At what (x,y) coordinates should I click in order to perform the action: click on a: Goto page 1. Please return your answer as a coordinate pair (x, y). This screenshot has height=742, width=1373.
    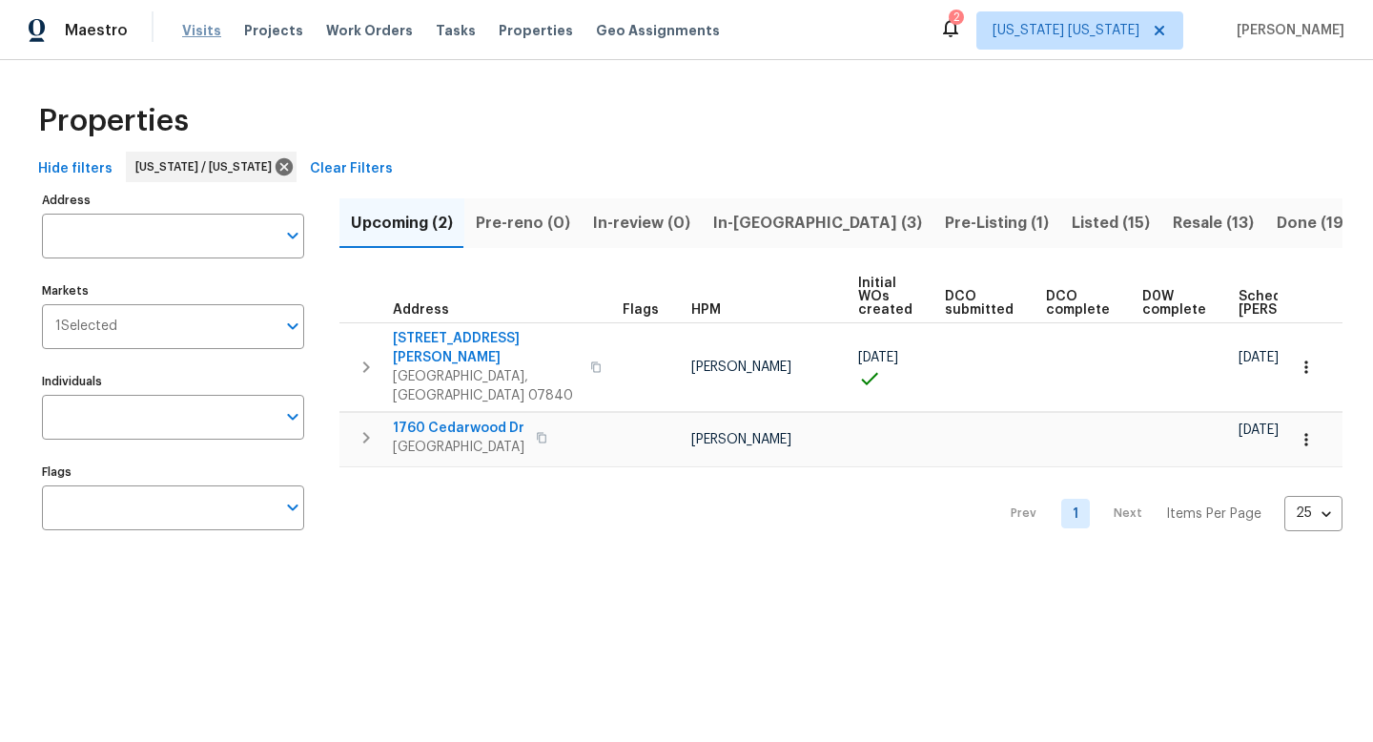
    Looking at the image, I should click on (1075, 513).